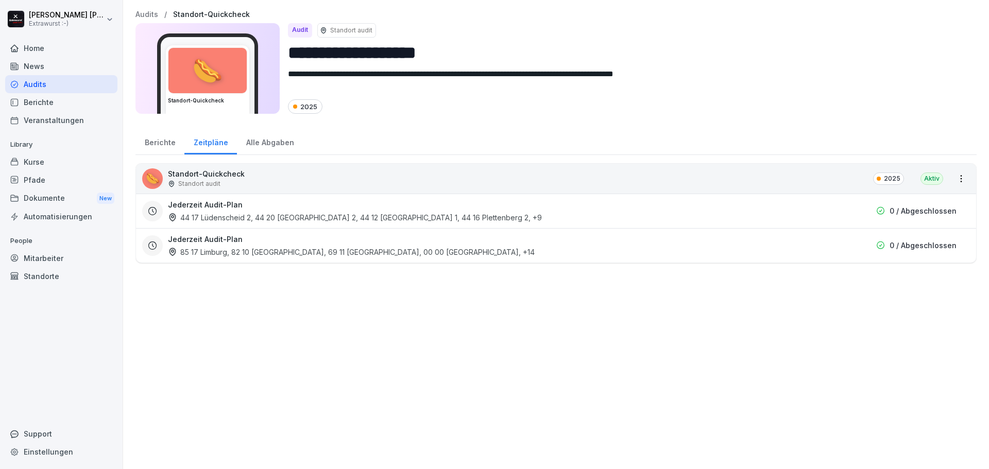  I want to click on a: Alle Abgaben, so click(270, 141).